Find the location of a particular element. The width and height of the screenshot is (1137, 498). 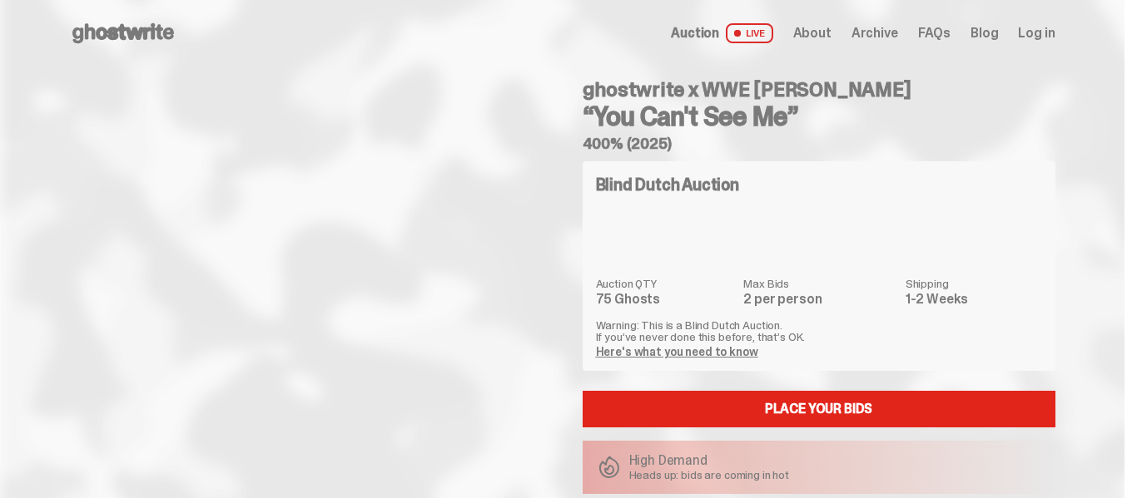

span: LIVE is located at coordinates (749, 33).